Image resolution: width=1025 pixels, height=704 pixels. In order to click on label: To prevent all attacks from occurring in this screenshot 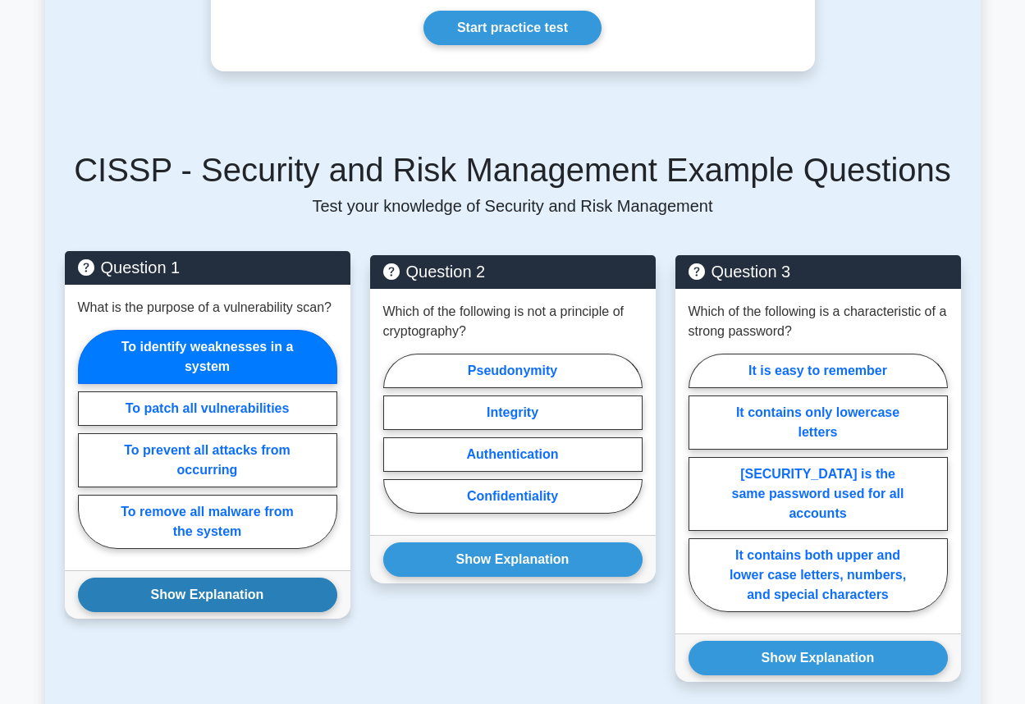, I will do `click(208, 460)`.